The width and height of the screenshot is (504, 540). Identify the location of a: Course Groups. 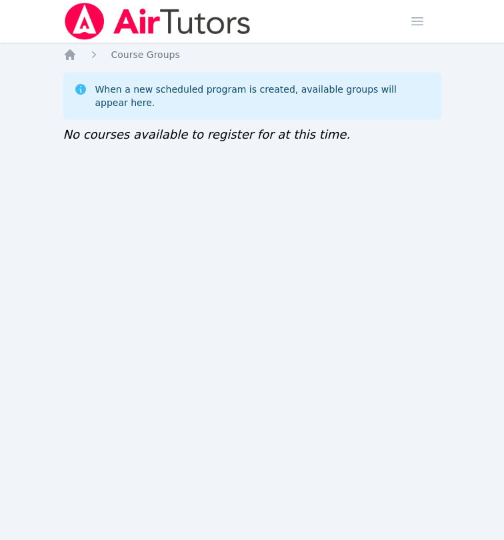
(145, 55).